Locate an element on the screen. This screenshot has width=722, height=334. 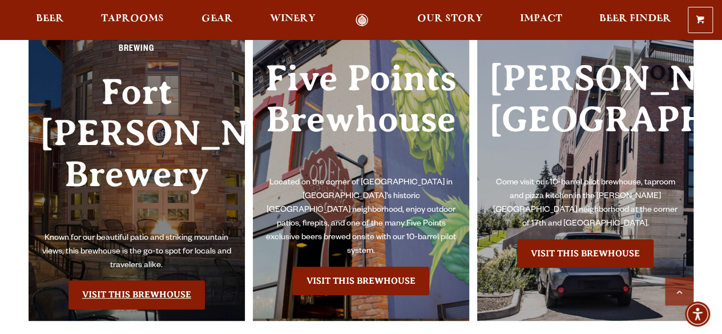
div: Accessibility Menu is located at coordinates (697, 314).